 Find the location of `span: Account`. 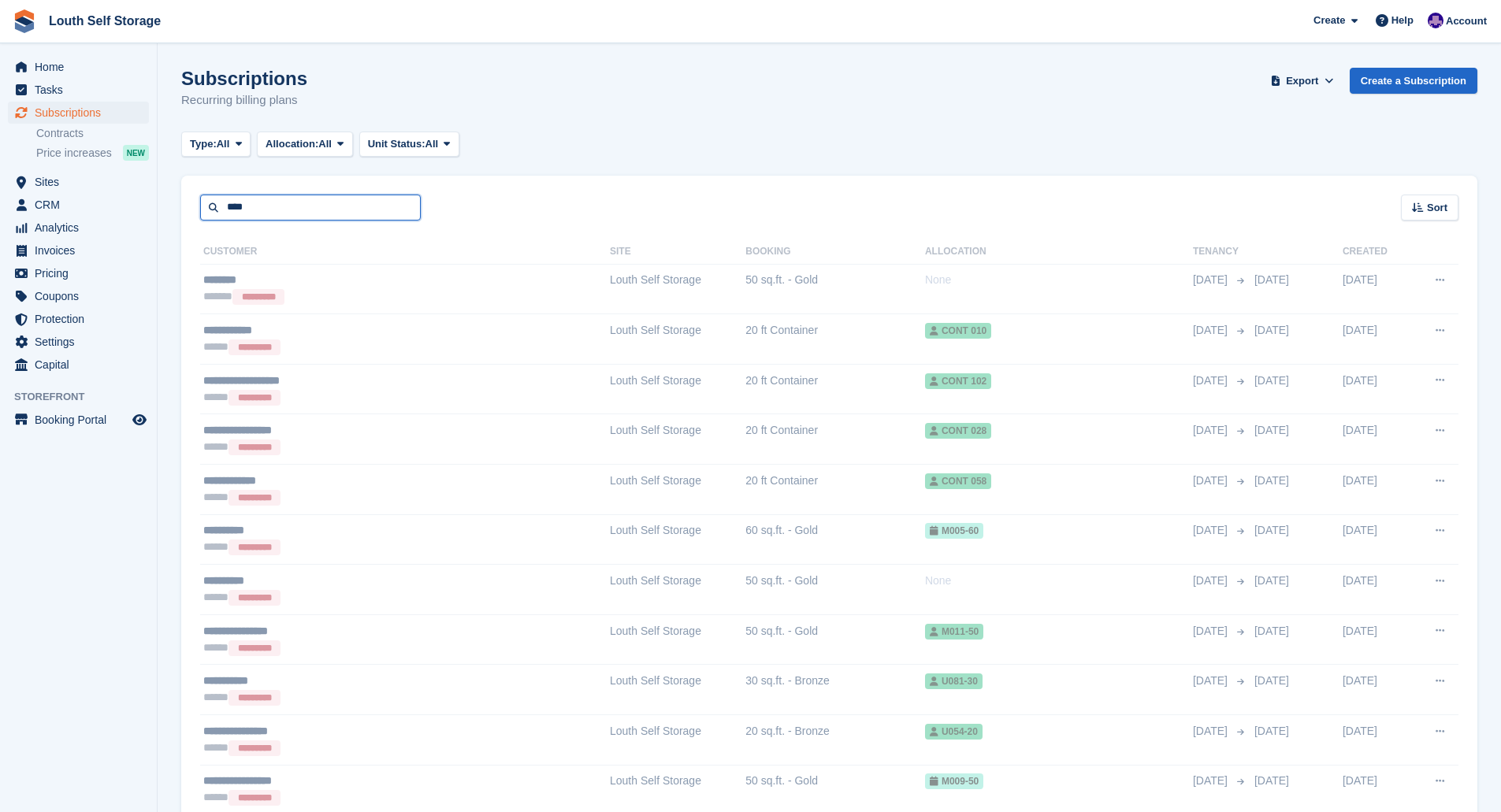

span: Account is located at coordinates (1467, 22).